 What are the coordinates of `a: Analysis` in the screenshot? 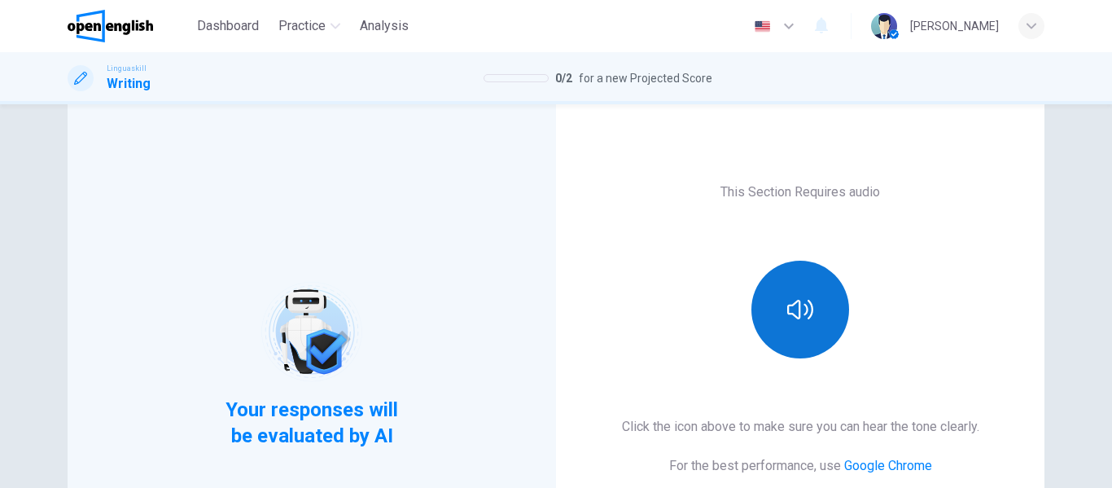 It's located at (384, 26).